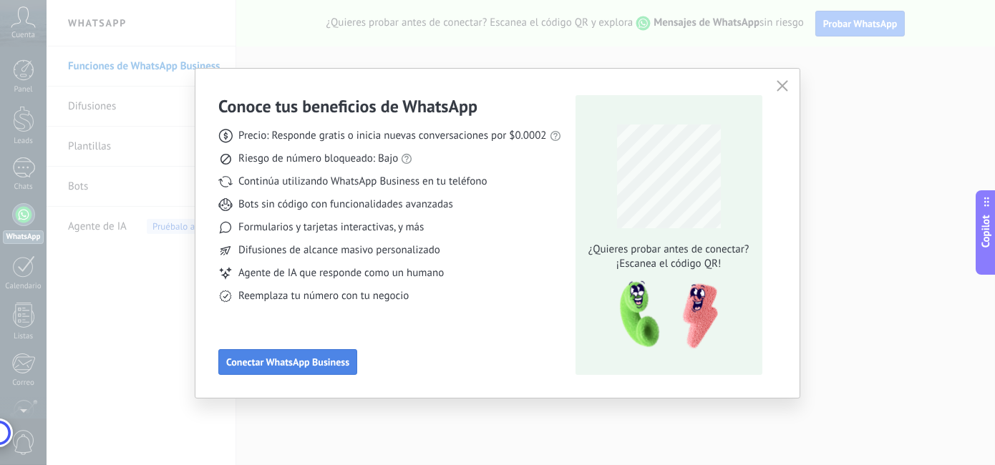  Describe the element at coordinates (331, 228) in the screenshot. I see `span: Formularios y tarjetas interactivas, y más` at that location.